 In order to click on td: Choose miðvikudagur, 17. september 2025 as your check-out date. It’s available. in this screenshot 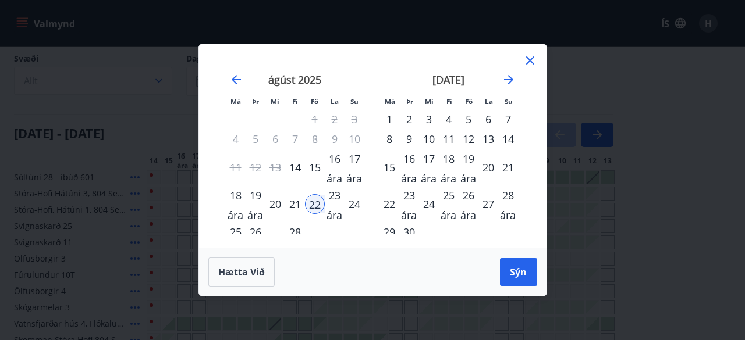, I will do `click(429, 167)`.